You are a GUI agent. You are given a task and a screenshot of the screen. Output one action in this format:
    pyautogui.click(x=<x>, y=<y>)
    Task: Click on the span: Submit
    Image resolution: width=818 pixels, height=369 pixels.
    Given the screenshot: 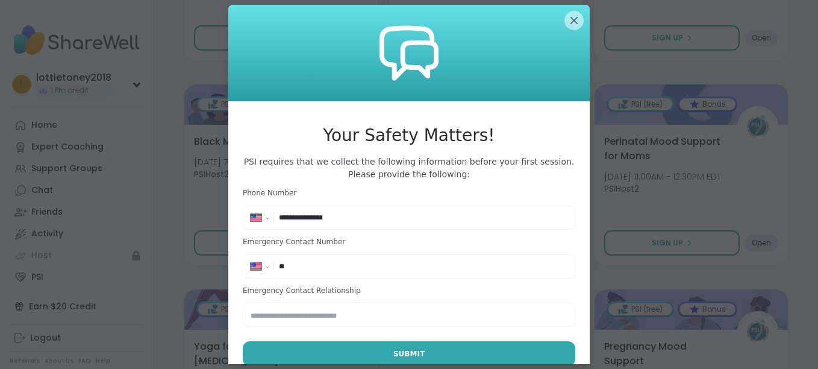 What is the action you would take?
    pyautogui.click(x=409, y=354)
    